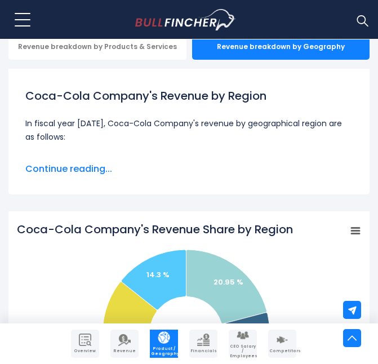 This screenshot has width=378, height=364. What do you see at coordinates (164, 344) in the screenshot?
I see `a: Company Product/Geography` at bounding box center [164, 344].